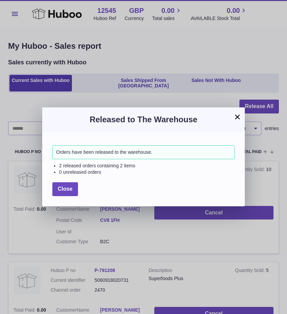 This screenshot has height=314, width=287. Describe the element at coordinates (65, 189) in the screenshot. I see `button: Close` at that location.